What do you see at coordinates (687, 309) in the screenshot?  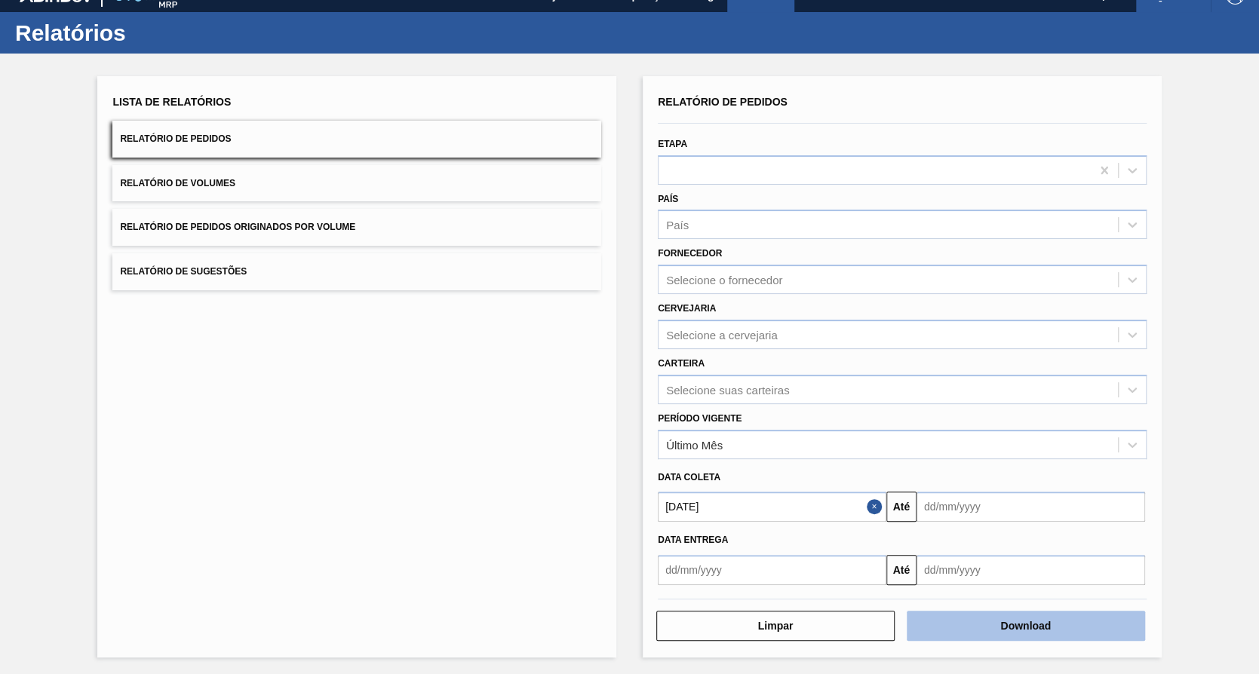 I see `label: Cervejaria` at bounding box center [687, 309].